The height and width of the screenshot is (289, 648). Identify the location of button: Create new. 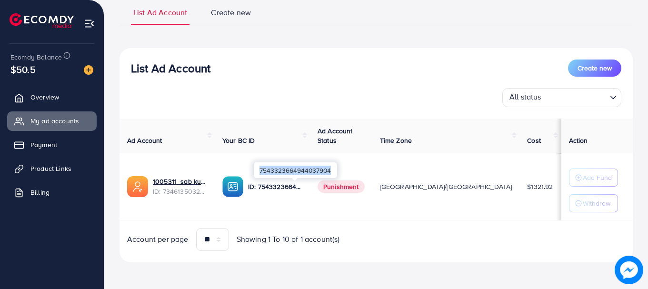
(595, 68).